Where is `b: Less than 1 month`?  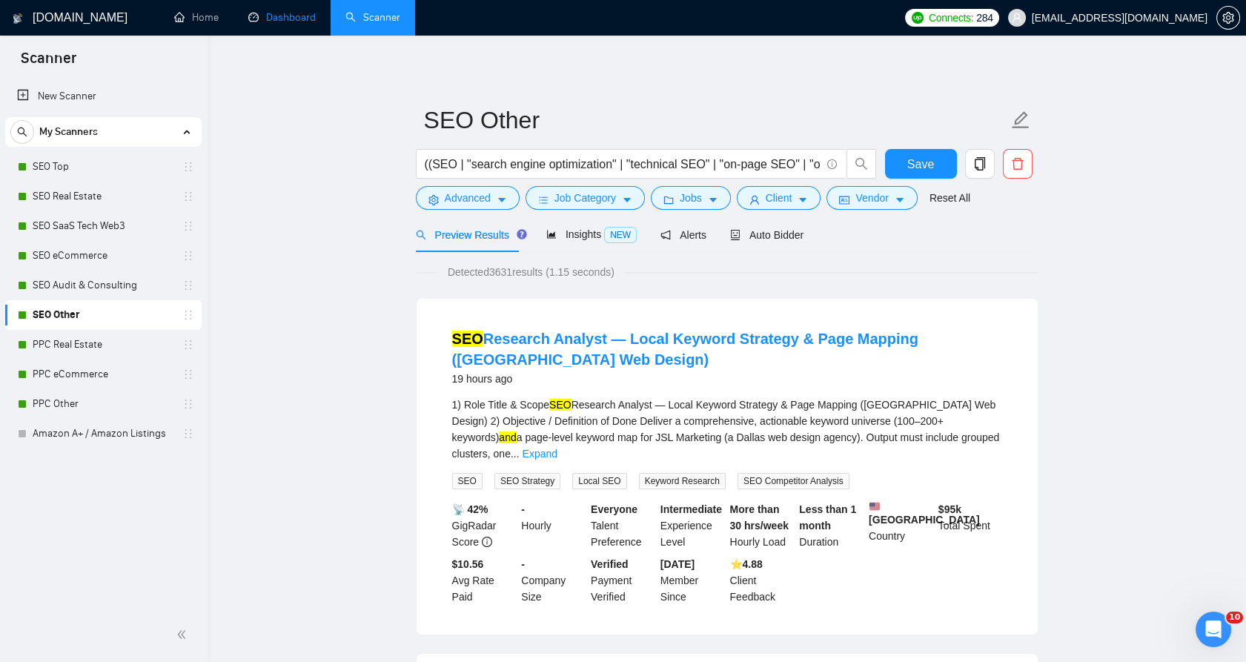 b: Less than 1 month is located at coordinates (827, 517).